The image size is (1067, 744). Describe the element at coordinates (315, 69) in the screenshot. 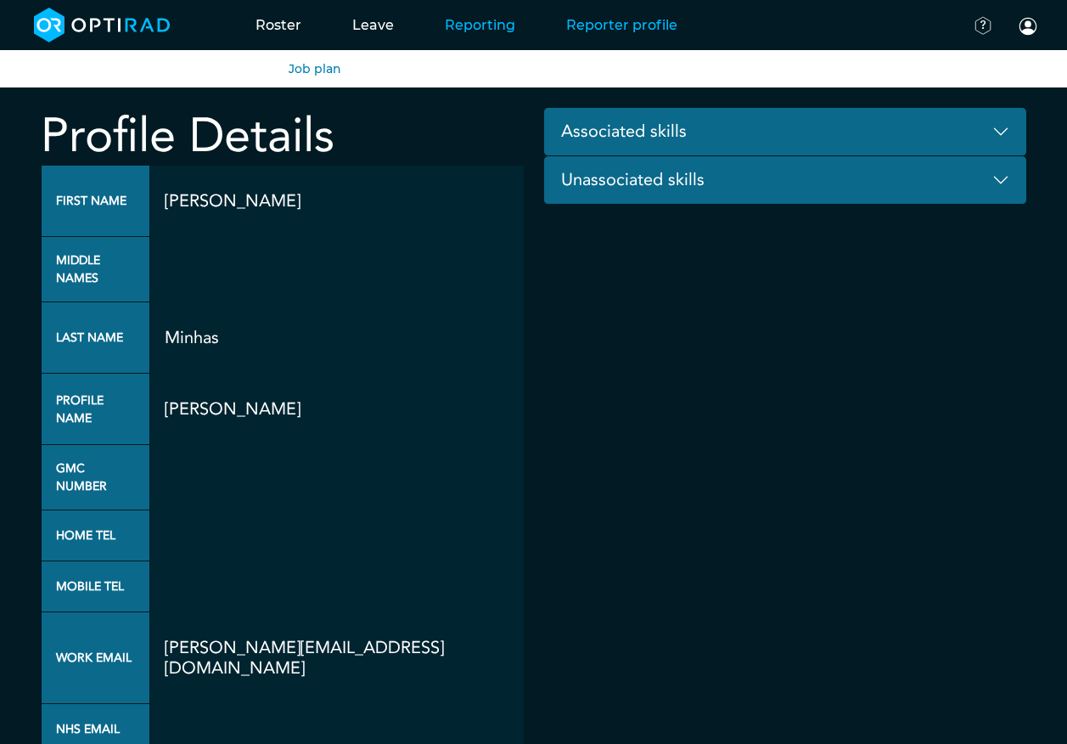

I see `a: Job plan` at that location.